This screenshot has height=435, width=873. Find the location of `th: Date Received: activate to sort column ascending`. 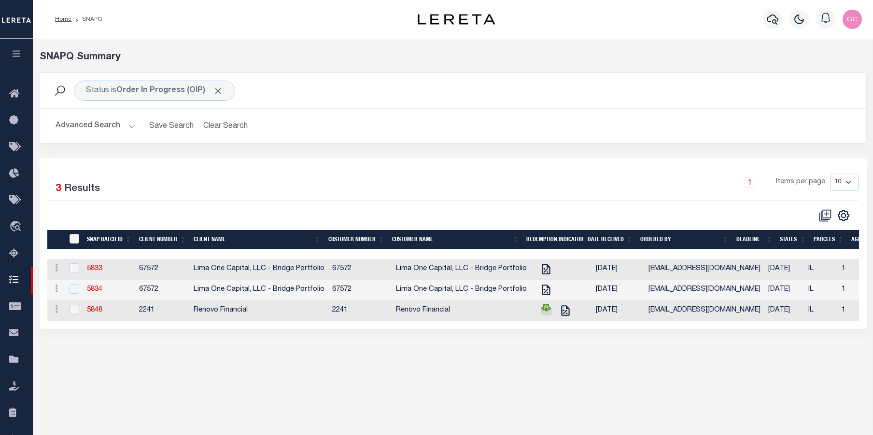

th: Date Received: activate to sort column ascending is located at coordinates (610, 240).